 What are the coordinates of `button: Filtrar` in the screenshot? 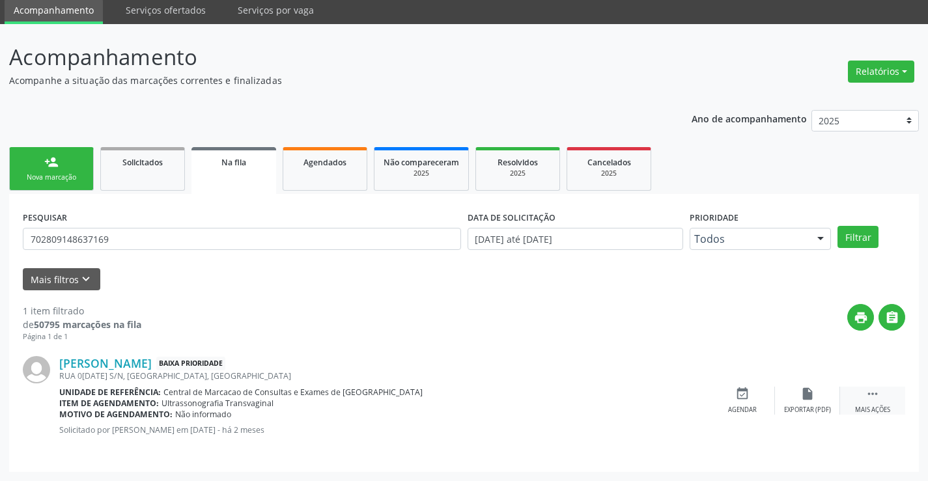 It's located at (857, 237).